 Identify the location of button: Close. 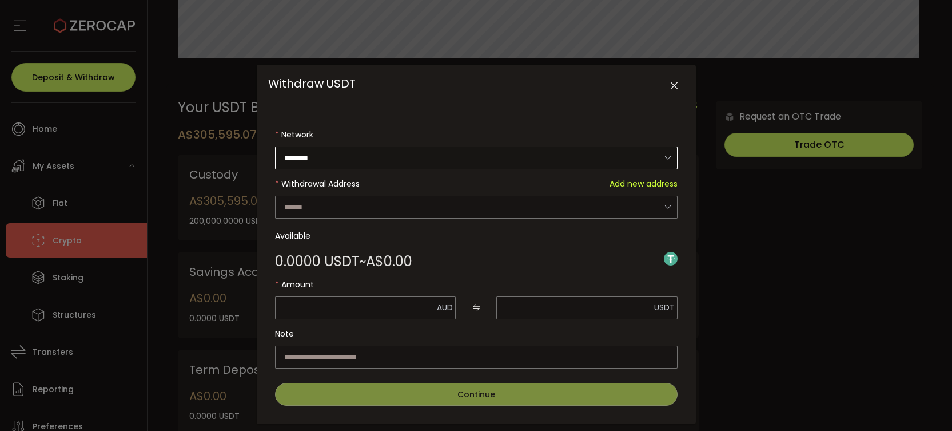
(674, 86).